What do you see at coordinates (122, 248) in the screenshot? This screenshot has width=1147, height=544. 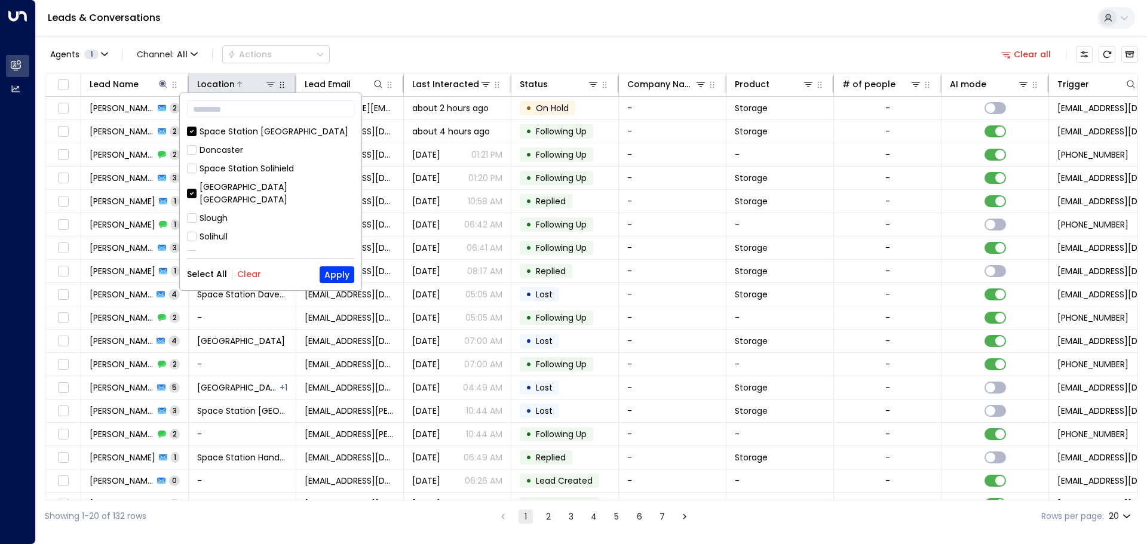 I see `span: Cameron Jones` at bounding box center [122, 248].